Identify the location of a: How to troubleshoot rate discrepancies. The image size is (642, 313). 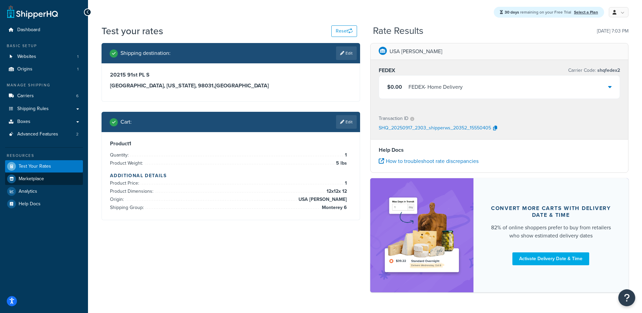
(428, 161).